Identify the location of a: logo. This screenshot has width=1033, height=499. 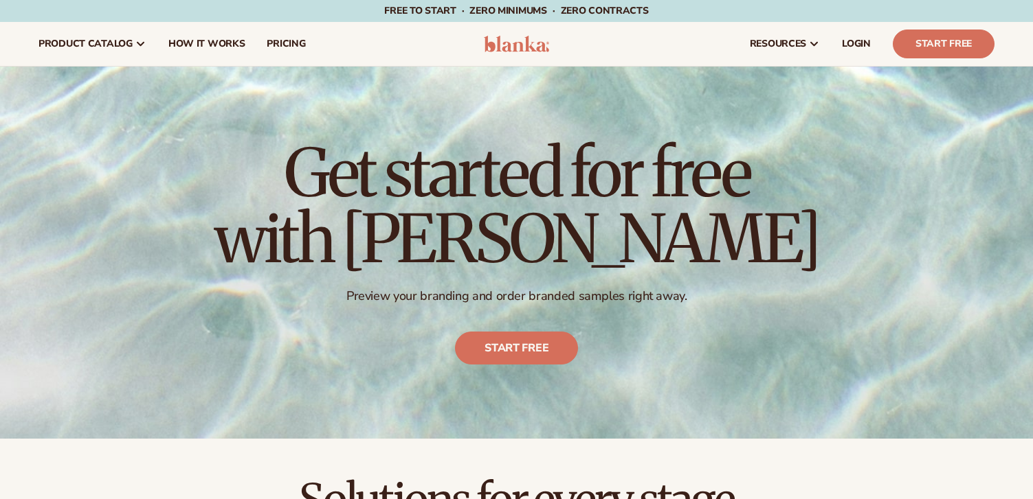
(516, 44).